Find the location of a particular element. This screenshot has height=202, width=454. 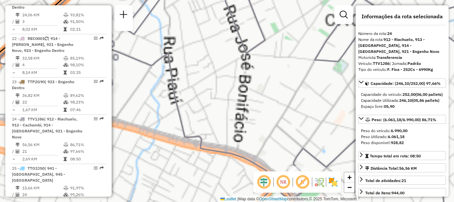

h4: Informações da rota selecionada is located at coordinates (402, 16).